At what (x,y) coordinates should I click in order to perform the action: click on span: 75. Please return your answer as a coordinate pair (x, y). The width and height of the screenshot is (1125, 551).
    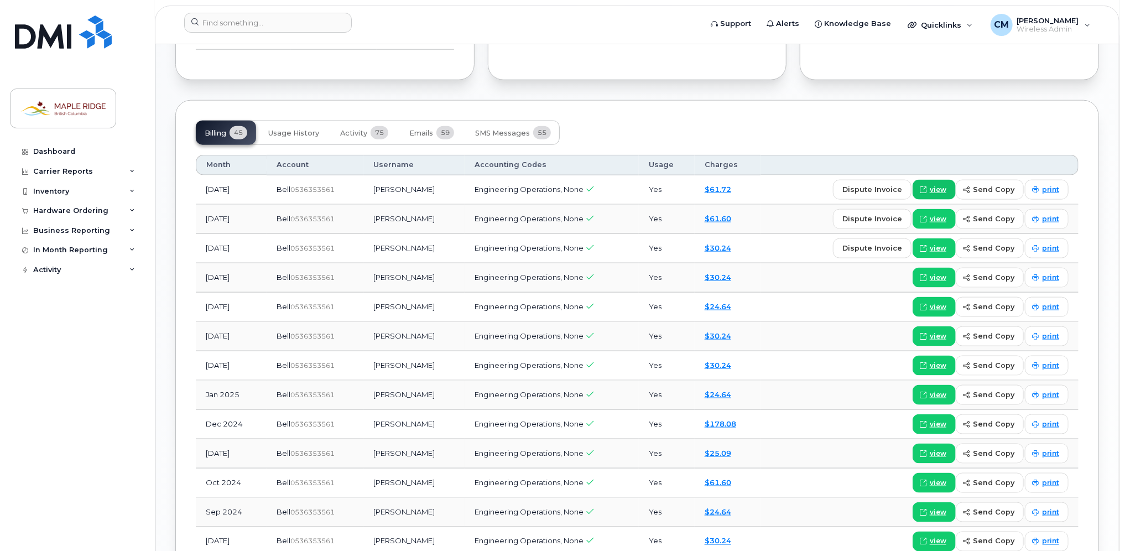
    Looking at the image, I should click on (380, 133).